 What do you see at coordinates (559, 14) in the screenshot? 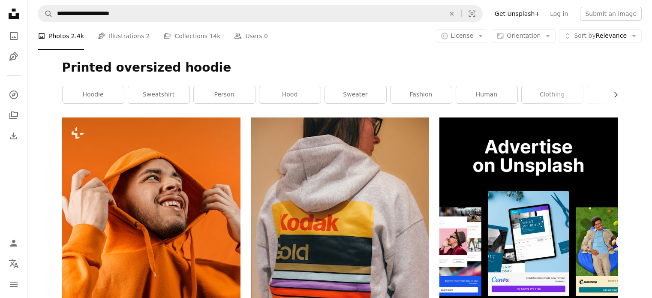
I see `a: Log in` at bounding box center [559, 14].